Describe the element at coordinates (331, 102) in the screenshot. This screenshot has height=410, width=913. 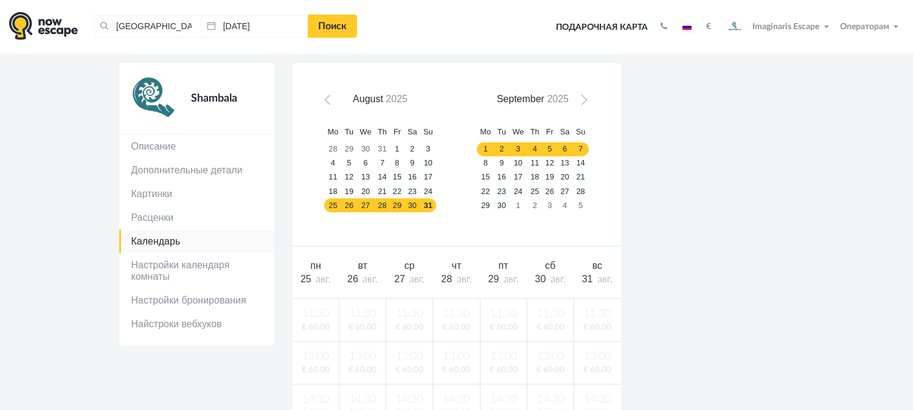
I see `span: Prev` at that location.